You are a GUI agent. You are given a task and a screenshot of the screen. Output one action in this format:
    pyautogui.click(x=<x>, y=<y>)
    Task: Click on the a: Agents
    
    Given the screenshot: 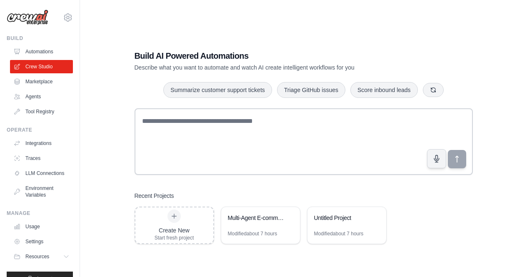 What is the action you would take?
    pyautogui.click(x=41, y=97)
    